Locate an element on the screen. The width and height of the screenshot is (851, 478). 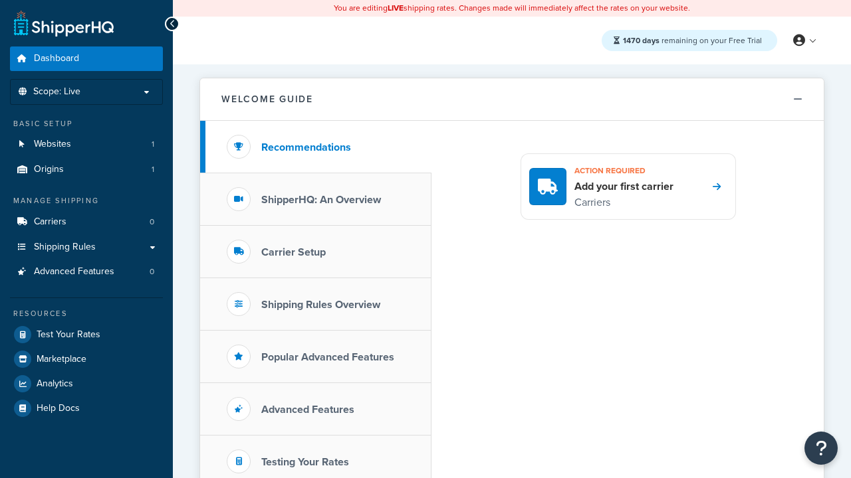
li: Analytics is located at coordinates (86, 384).